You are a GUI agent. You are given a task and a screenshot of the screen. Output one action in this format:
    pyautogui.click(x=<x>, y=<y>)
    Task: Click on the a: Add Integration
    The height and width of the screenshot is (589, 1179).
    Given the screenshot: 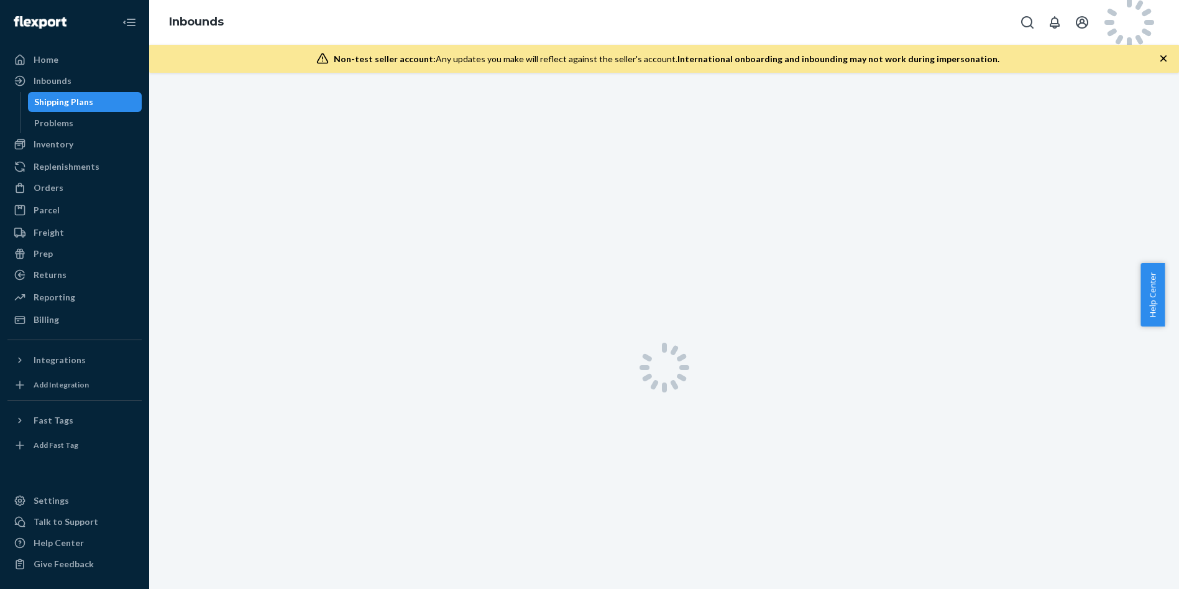 What is the action you would take?
    pyautogui.click(x=75, y=385)
    